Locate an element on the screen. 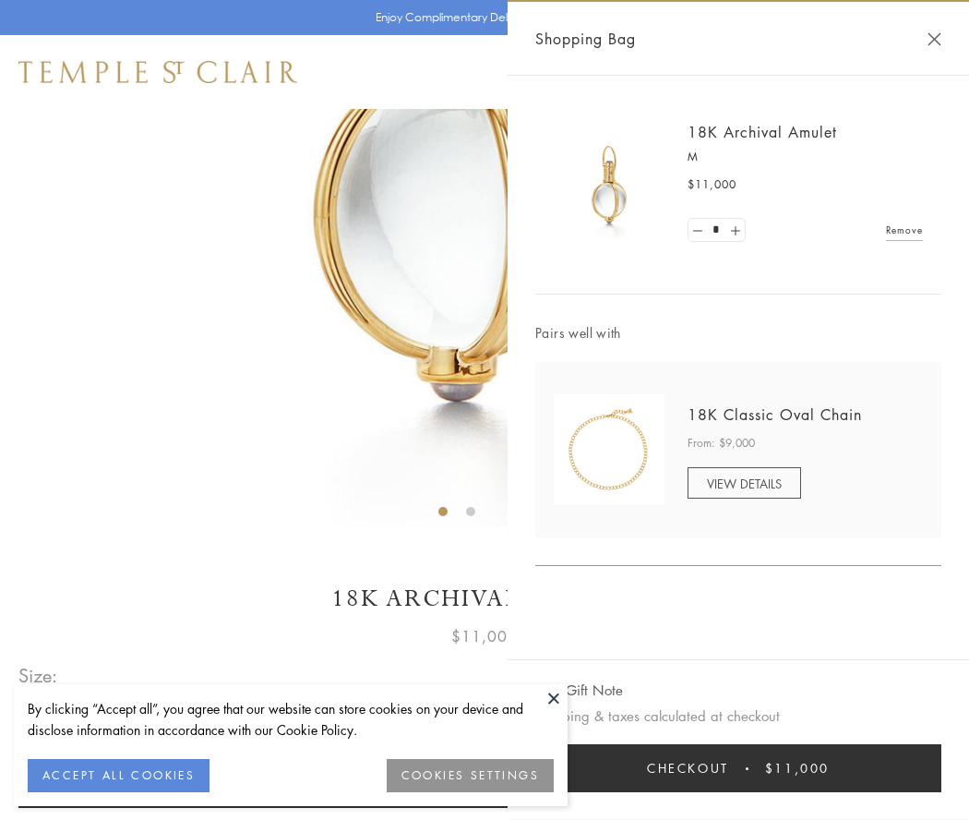 The width and height of the screenshot is (969, 820). a: 18K Classic Oval Chain is located at coordinates (775, 414).